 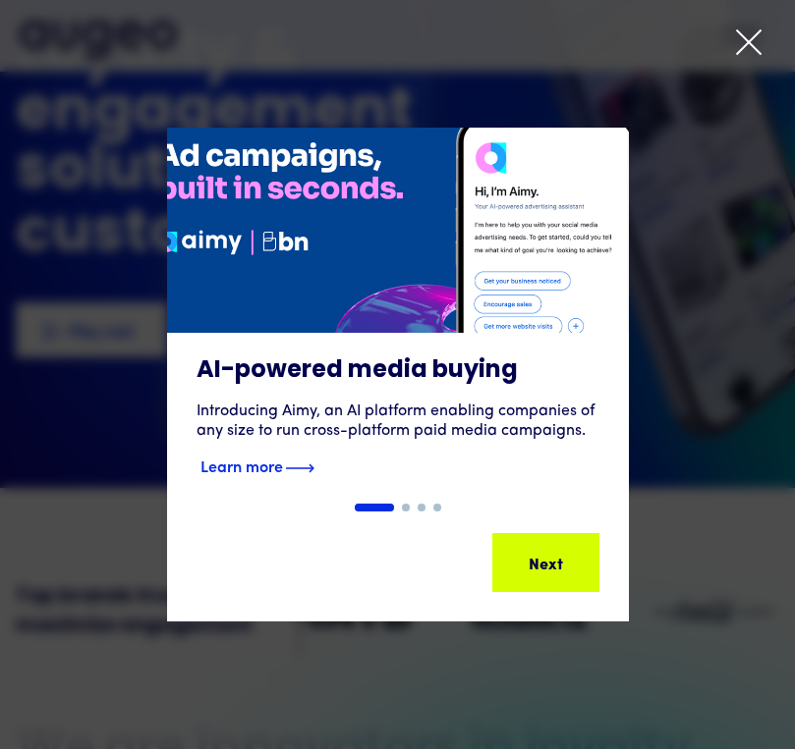 I want to click on div: Show slide 3 of 4, so click(x=421, y=508).